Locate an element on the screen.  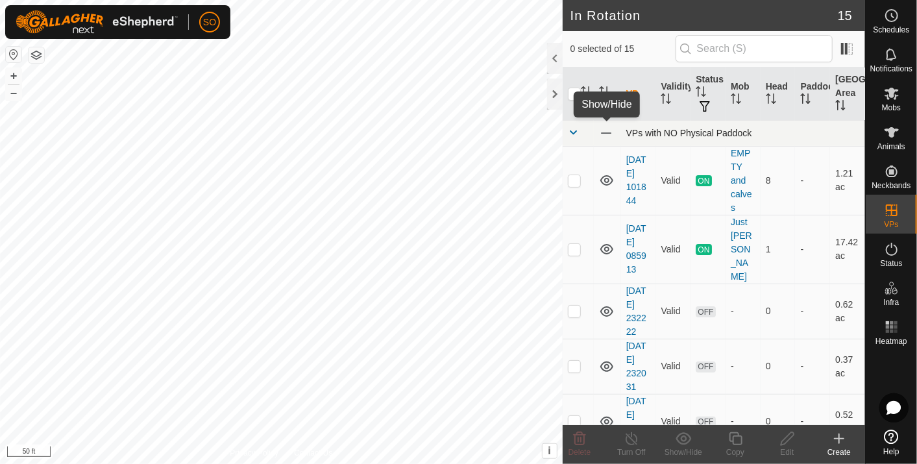
span: Mobs is located at coordinates (891, 108).